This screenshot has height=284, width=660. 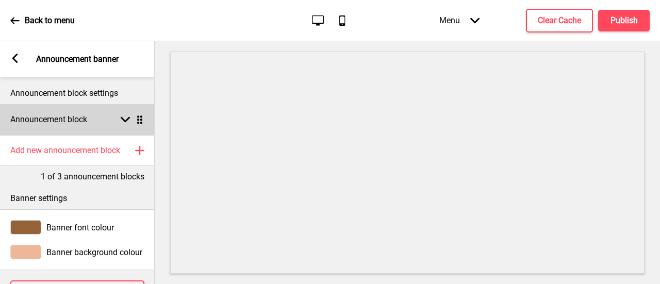 What do you see at coordinates (77, 93) in the screenshot?
I see `p: Announcement block settings` at bounding box center [77, 93].